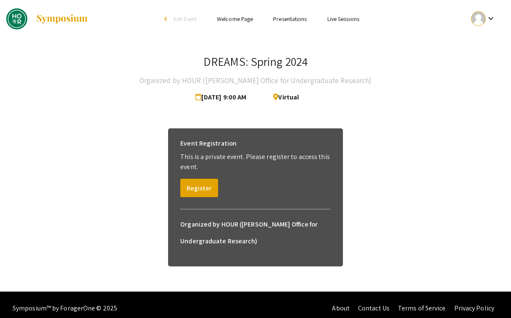 The height and width of the screenshot is (318, 511). What do you see at coordinates (290, 19) in the screenshot?
I see `a: Presentations` at bounding box center [290, 19].